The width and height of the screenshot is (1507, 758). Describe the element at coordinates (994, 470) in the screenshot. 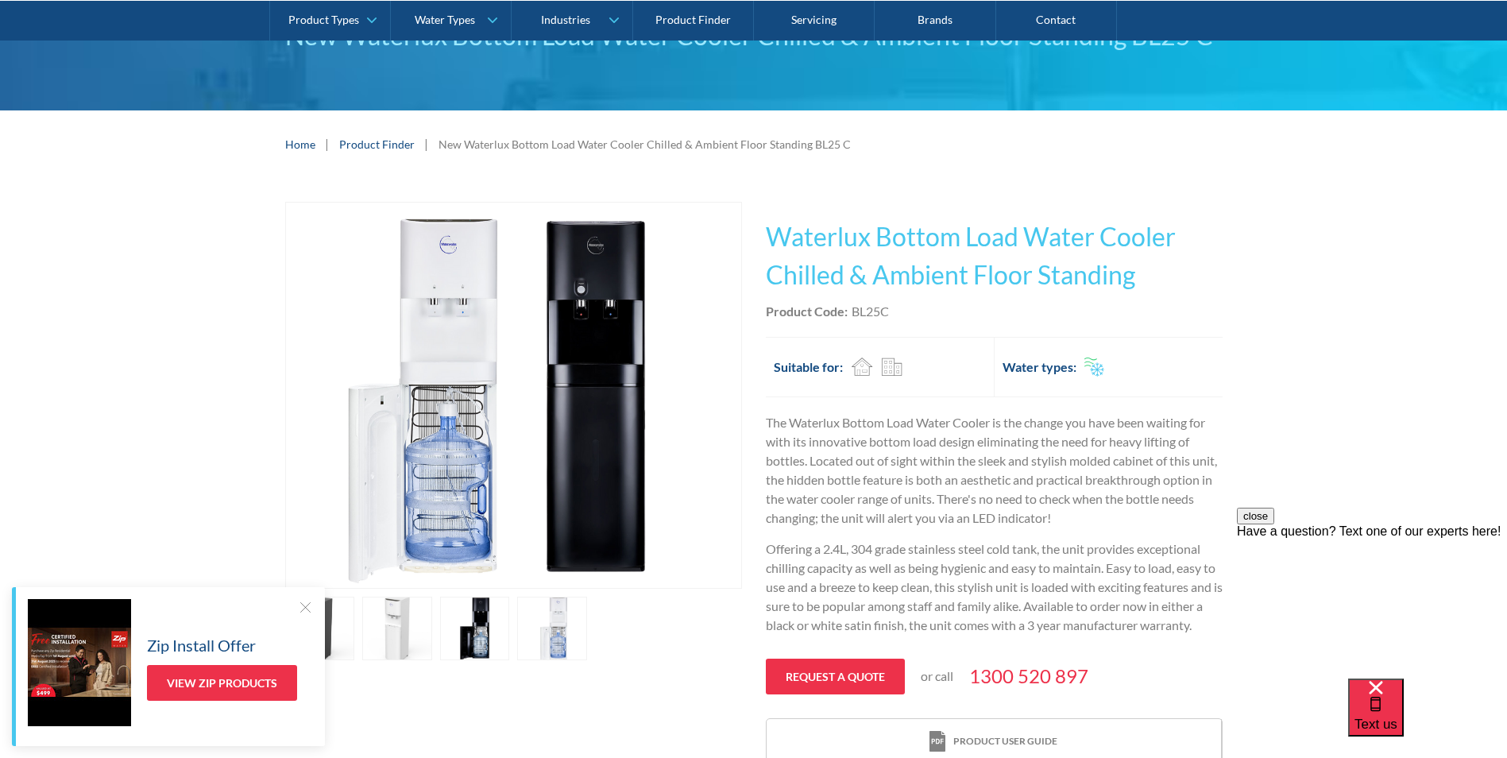

I see `p: The Waterlux Bottom Load Water Cooler is the change you have been waiting for with its innovative...` at that location.